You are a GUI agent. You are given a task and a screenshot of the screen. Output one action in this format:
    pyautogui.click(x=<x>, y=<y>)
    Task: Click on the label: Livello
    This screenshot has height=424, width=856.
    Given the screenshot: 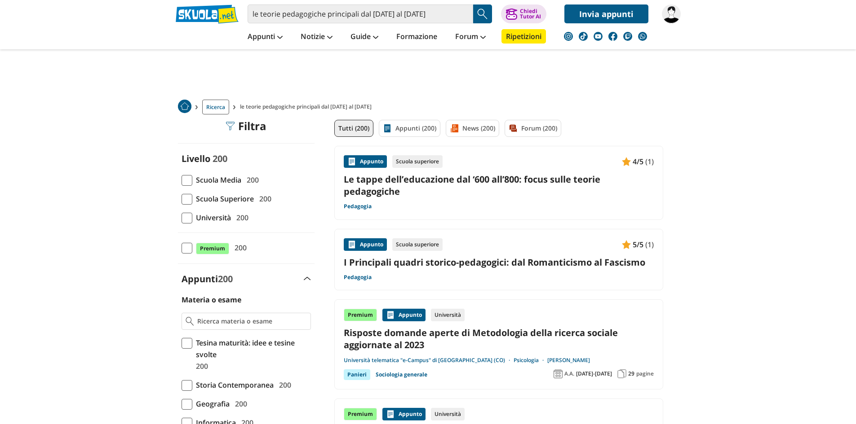 What is the action you would take?
    pyautogui.click(x=196, y=159)
    